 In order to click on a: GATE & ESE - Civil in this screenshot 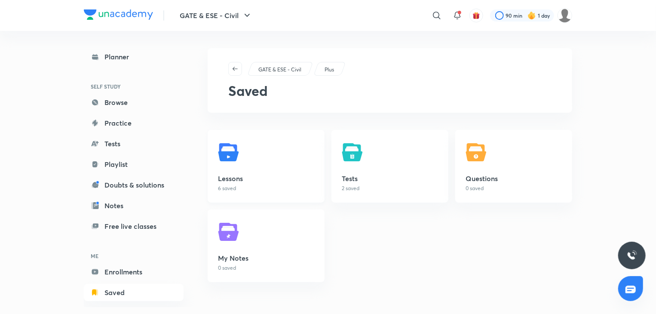, I will do `click(280, 70)`.